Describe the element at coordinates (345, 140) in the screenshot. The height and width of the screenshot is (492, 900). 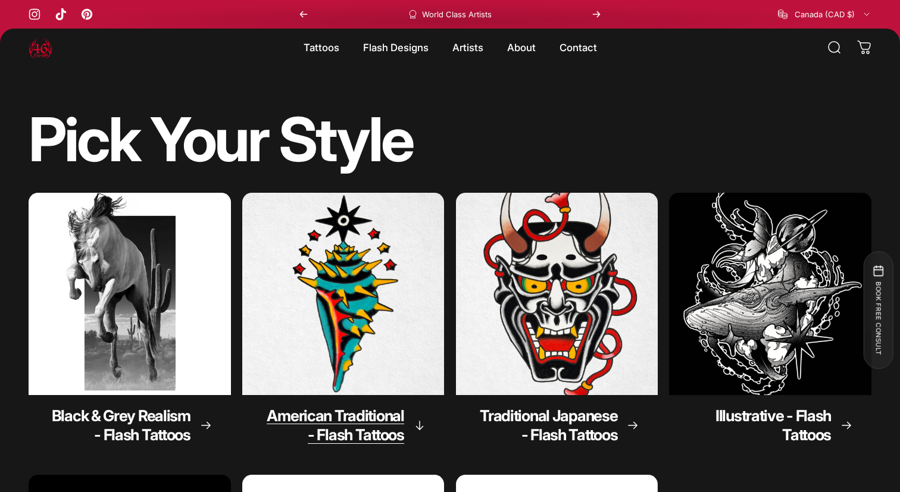
I see `animate-element: Style` at that location.